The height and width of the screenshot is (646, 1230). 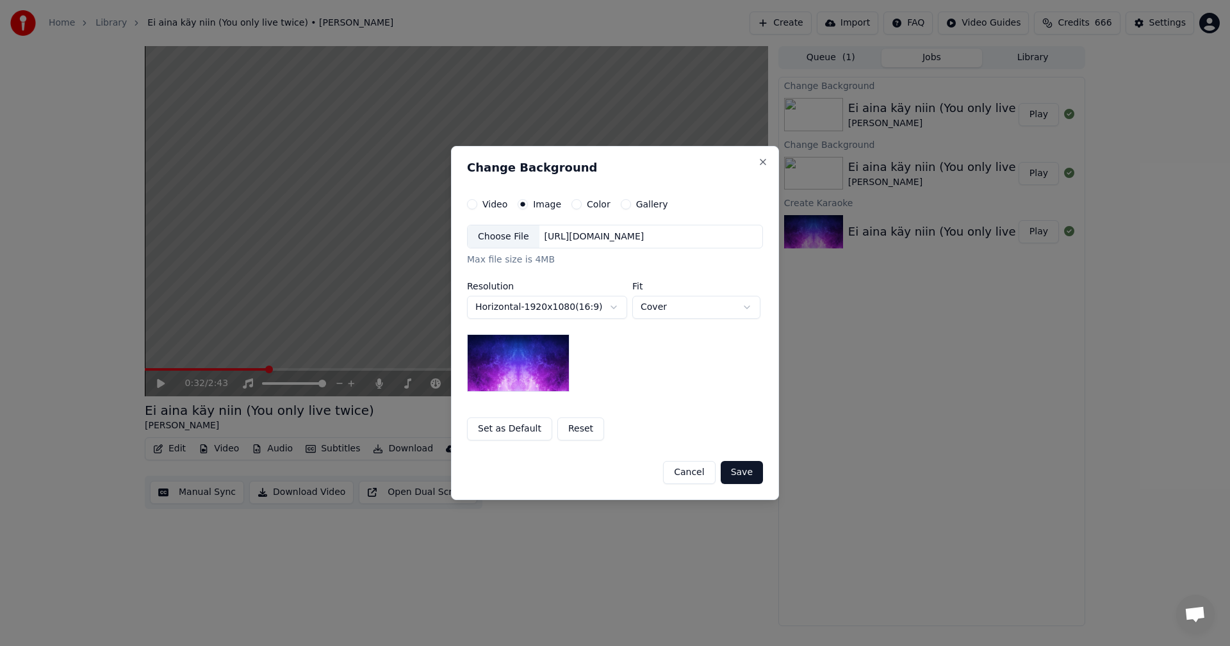 What do you see at coordinates (615, 261) in the screenshot?
I see `div: Max file size is 4MB` at bounding box center [615, 261].